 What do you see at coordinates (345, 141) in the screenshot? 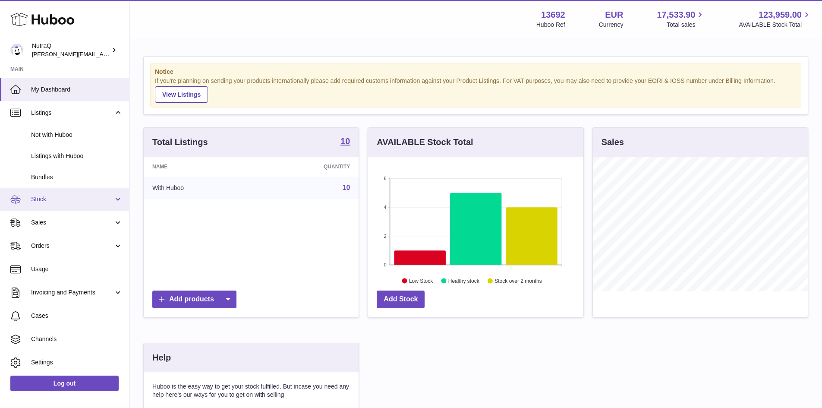
I see `strong: 10` at bounding box center [345, 141].